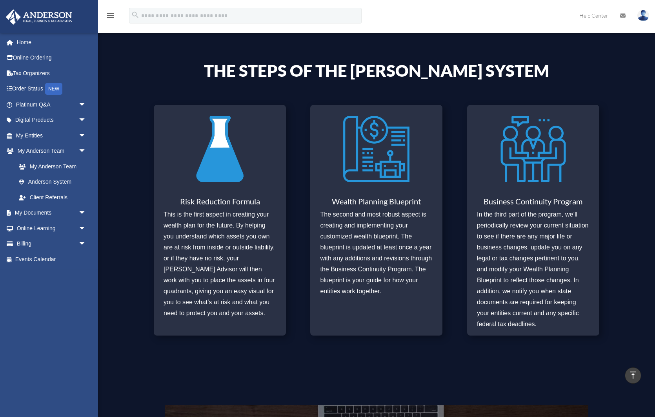 The height and width of the screenshot is (417, 655). What do you see at coordinates (111, 16) in the screenshot?
I see `i: menu` at bounding box center [111, 16].